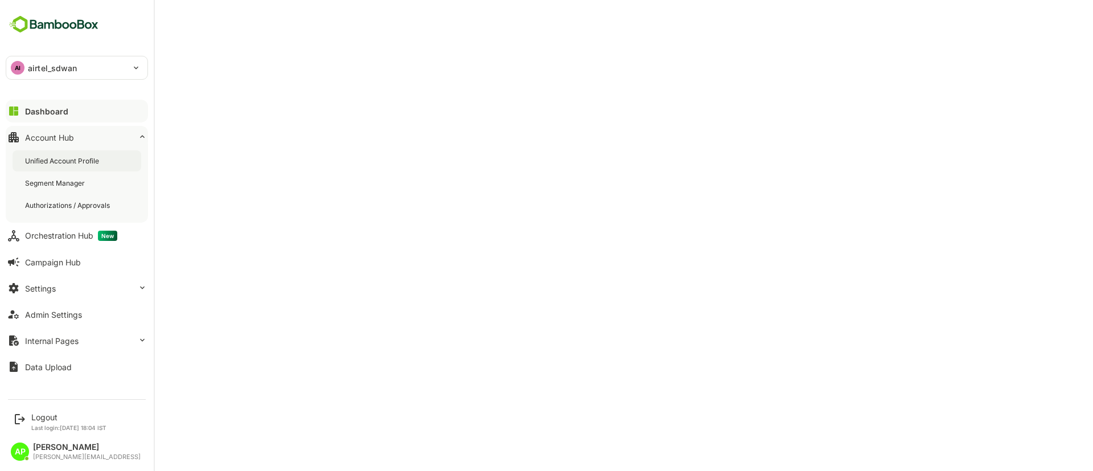  Describe the element at coordinates (18, 68) in the screenshot. I see `div: AI` at that location.